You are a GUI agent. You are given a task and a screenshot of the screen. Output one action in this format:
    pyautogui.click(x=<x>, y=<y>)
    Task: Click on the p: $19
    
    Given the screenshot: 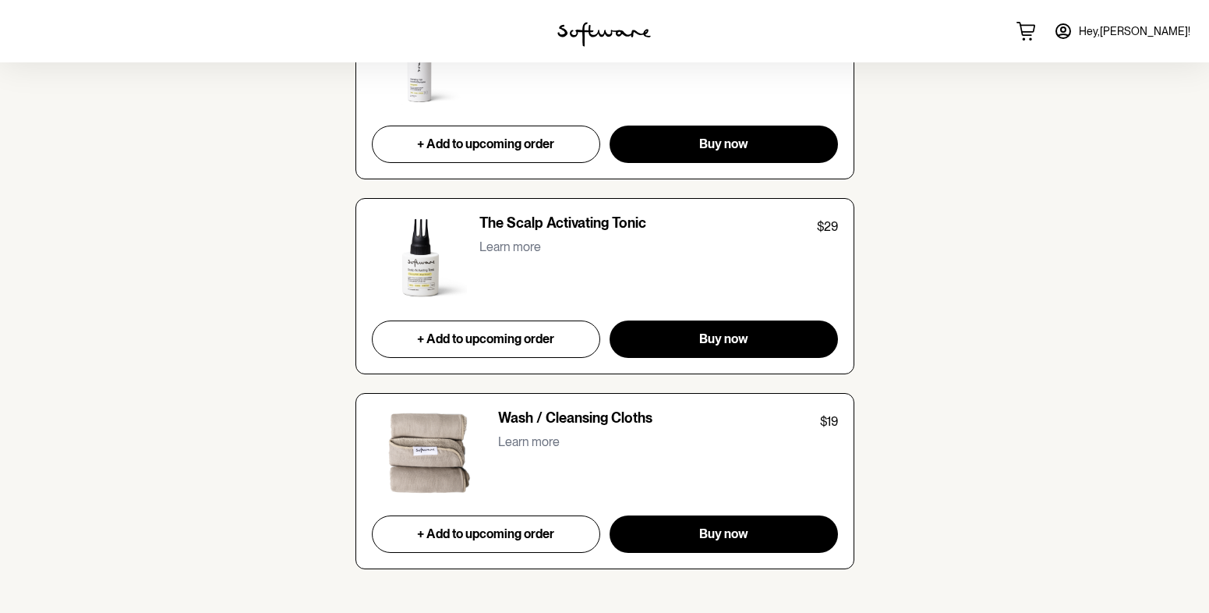 What is the action you would take?
    pyautogui.click(x=829, y=422)
    